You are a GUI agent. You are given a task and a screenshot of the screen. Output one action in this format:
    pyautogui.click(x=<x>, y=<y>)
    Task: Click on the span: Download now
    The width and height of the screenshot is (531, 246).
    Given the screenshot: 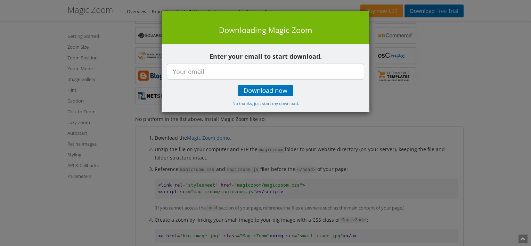 What is the action you would take?
    pyautogui.click(x=266, y=91)
    